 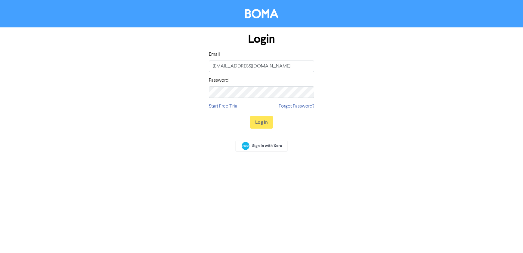 What do you see at coordinates (261, 146) in the screenshot?
I see `a: Sign In with Xero` at bounding box center [261, 146].